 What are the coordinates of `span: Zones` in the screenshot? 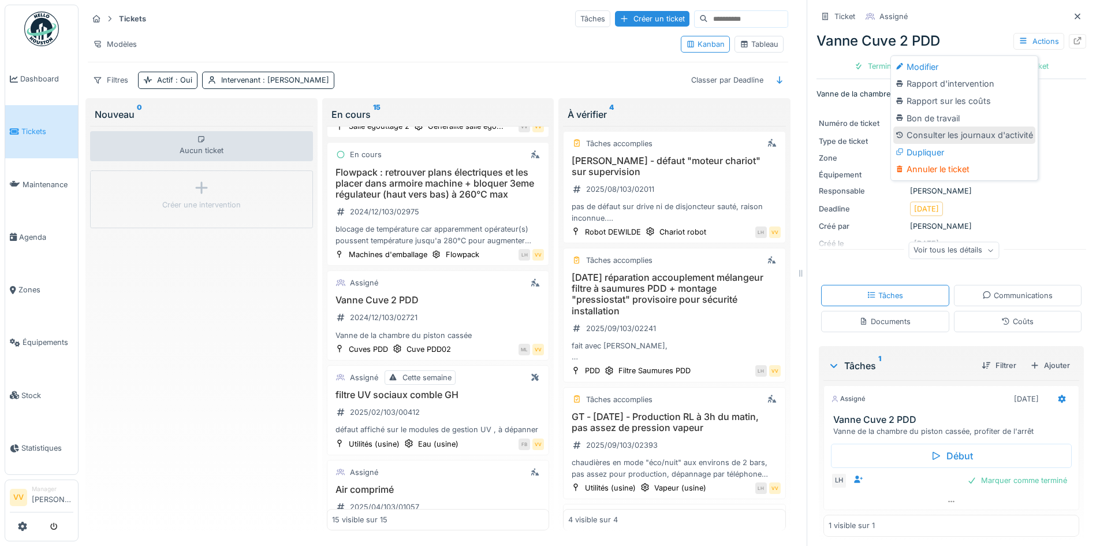 It's located at (46, 289).